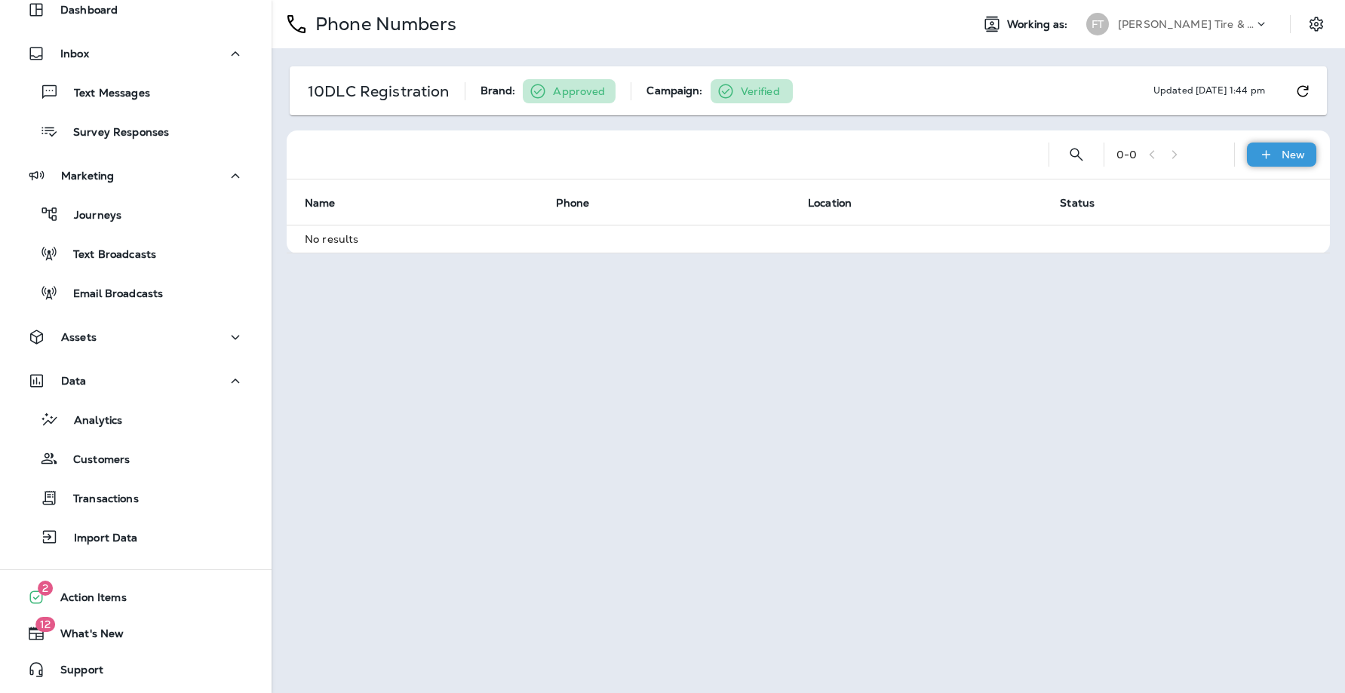 Image resolution: width=1345 pixels, height=693 pixels. I want to click on p: Verified, so click(760, 91).